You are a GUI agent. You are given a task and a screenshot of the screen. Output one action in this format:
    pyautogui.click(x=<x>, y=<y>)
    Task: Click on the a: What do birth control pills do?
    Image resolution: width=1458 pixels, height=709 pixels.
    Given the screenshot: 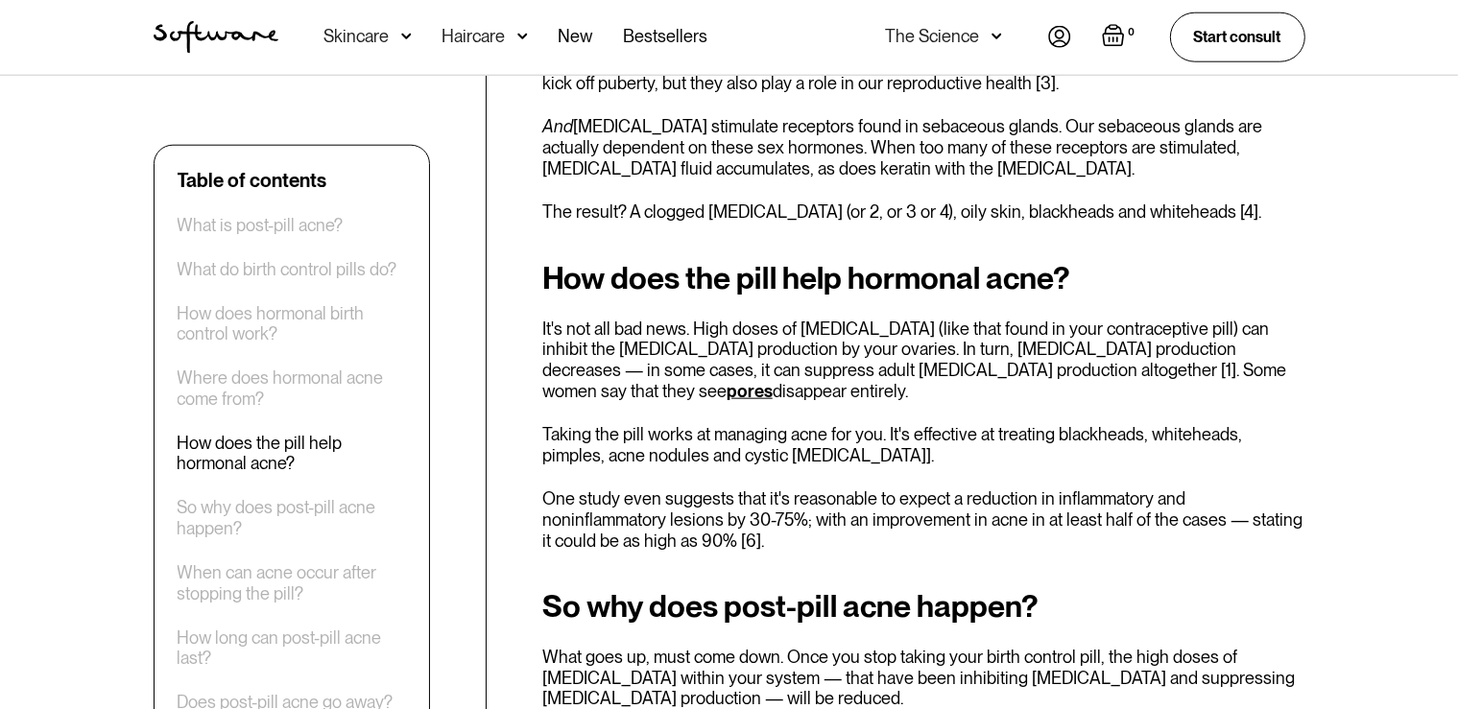 What is the action you would take?
    pyautogui.click(x=287, y=269)
    